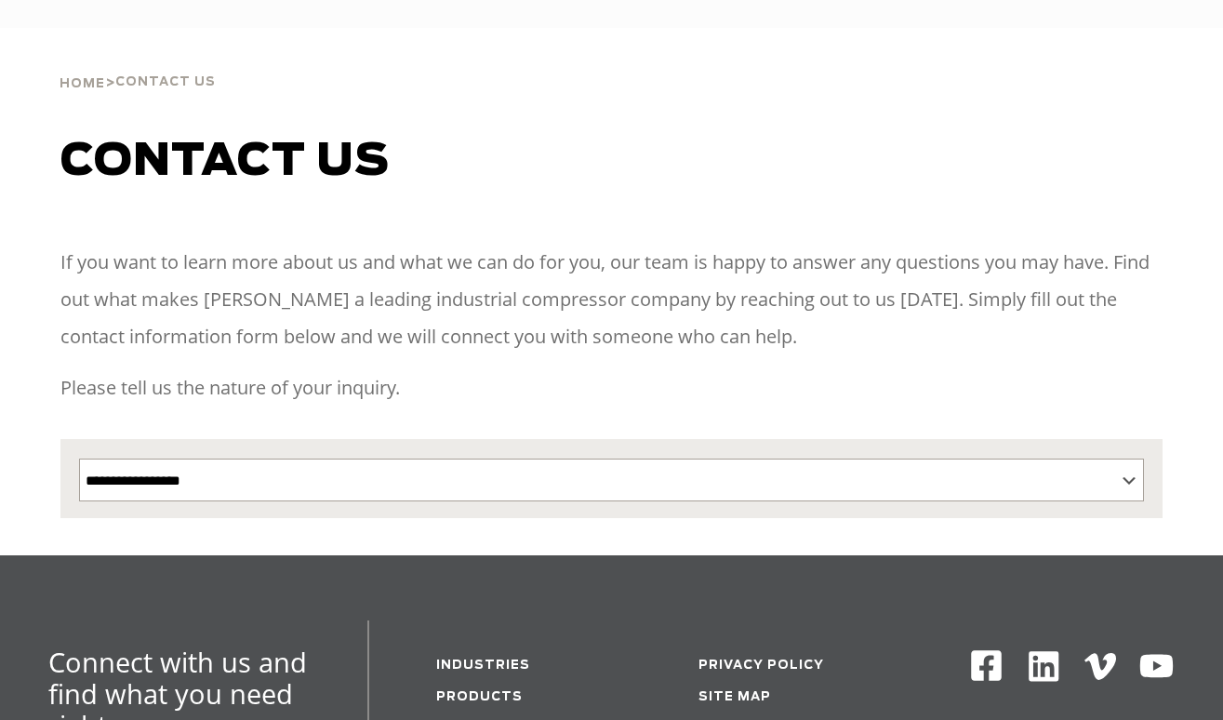 Image resolution: width=1223 pixels, height=720 pixels. Describe the element at coordinates (483, 665) in the screenshot. I see `a: Industries` at that location.